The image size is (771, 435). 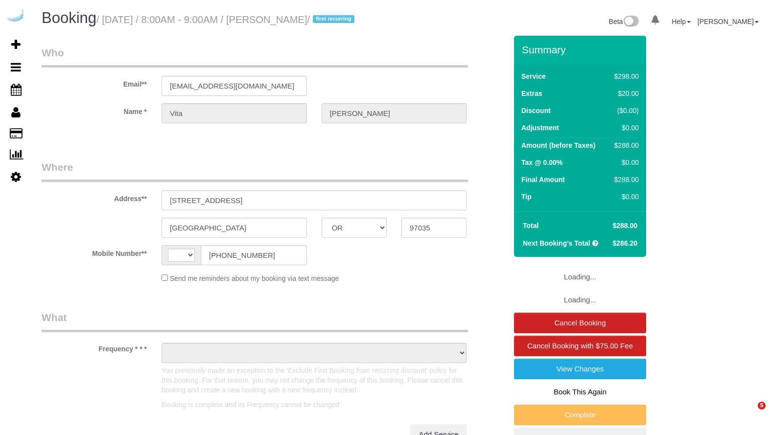 What do you see at coordinates (543, 180) in the screenshot?
I see `label: Final Amount` at bounding box center [543, 180].